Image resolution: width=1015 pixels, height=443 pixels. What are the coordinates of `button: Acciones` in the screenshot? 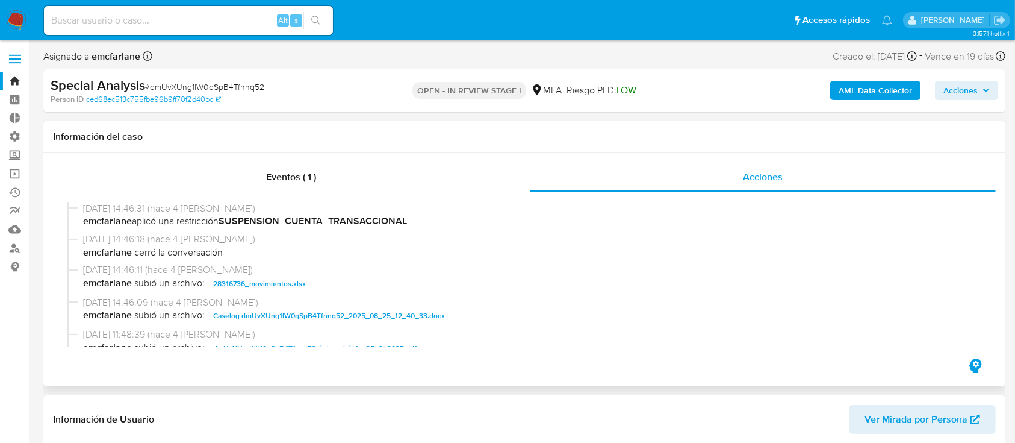 It's located at (967, 90).